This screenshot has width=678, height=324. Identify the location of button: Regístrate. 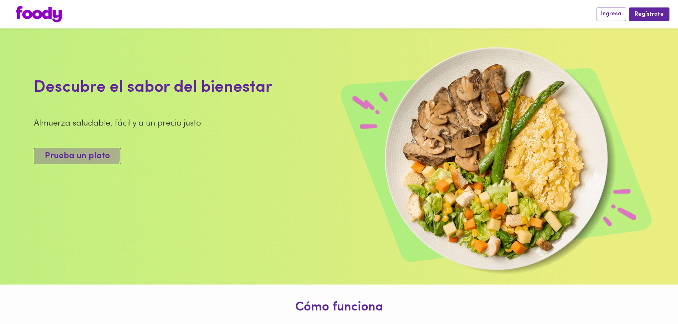
(649, 14).